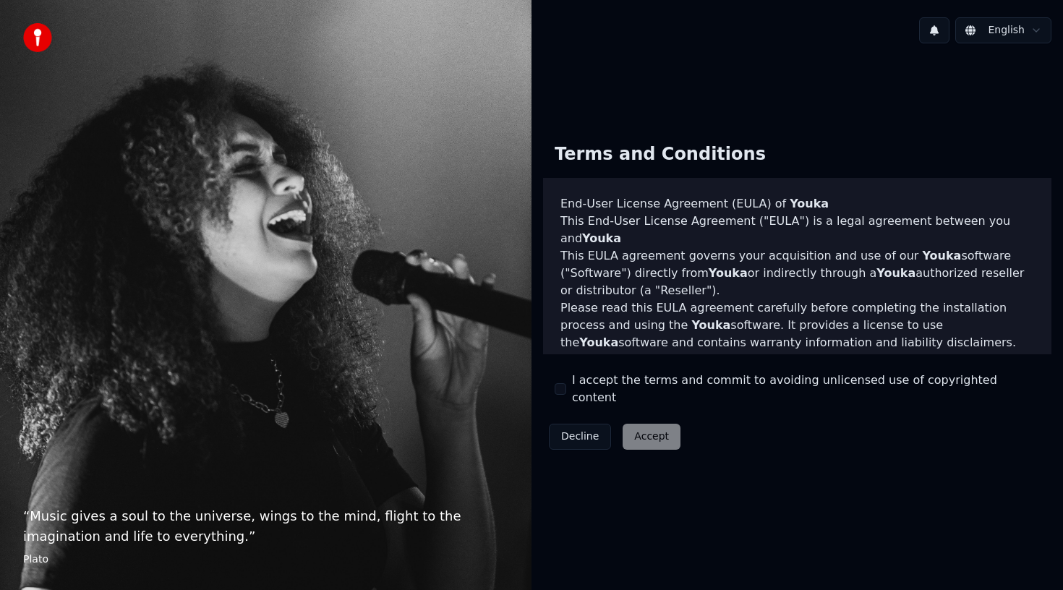  What do you see at coordinates (38, 38) in the screenshot?
I see `img: youka` at bounding box center [38, 38].